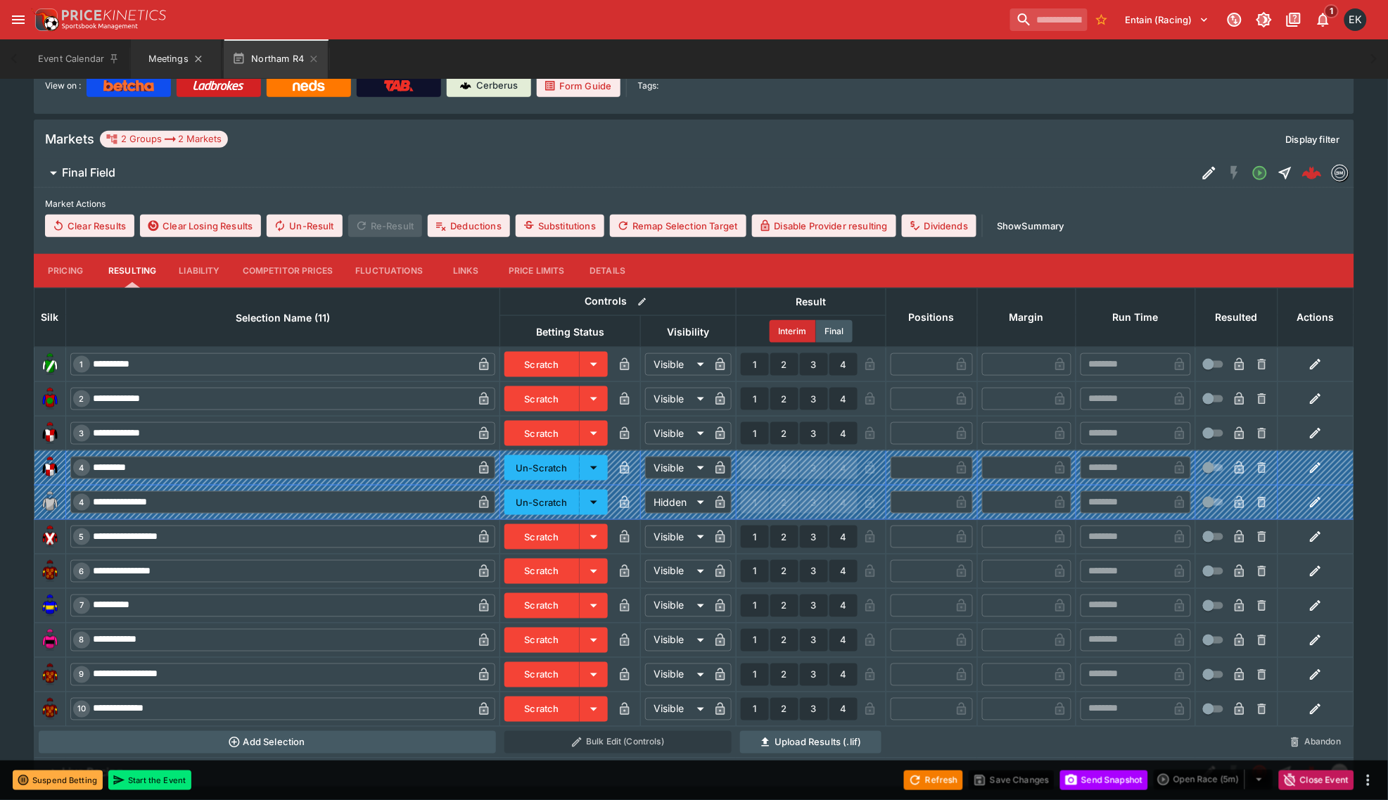  What do you see at coordinates (65, 271) in the screenshot?
I see `button: Pricing` at bounding box center [65, 271].